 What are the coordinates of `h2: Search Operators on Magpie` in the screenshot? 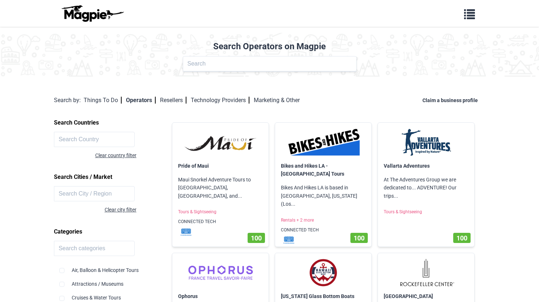 It's located at (269, 46).